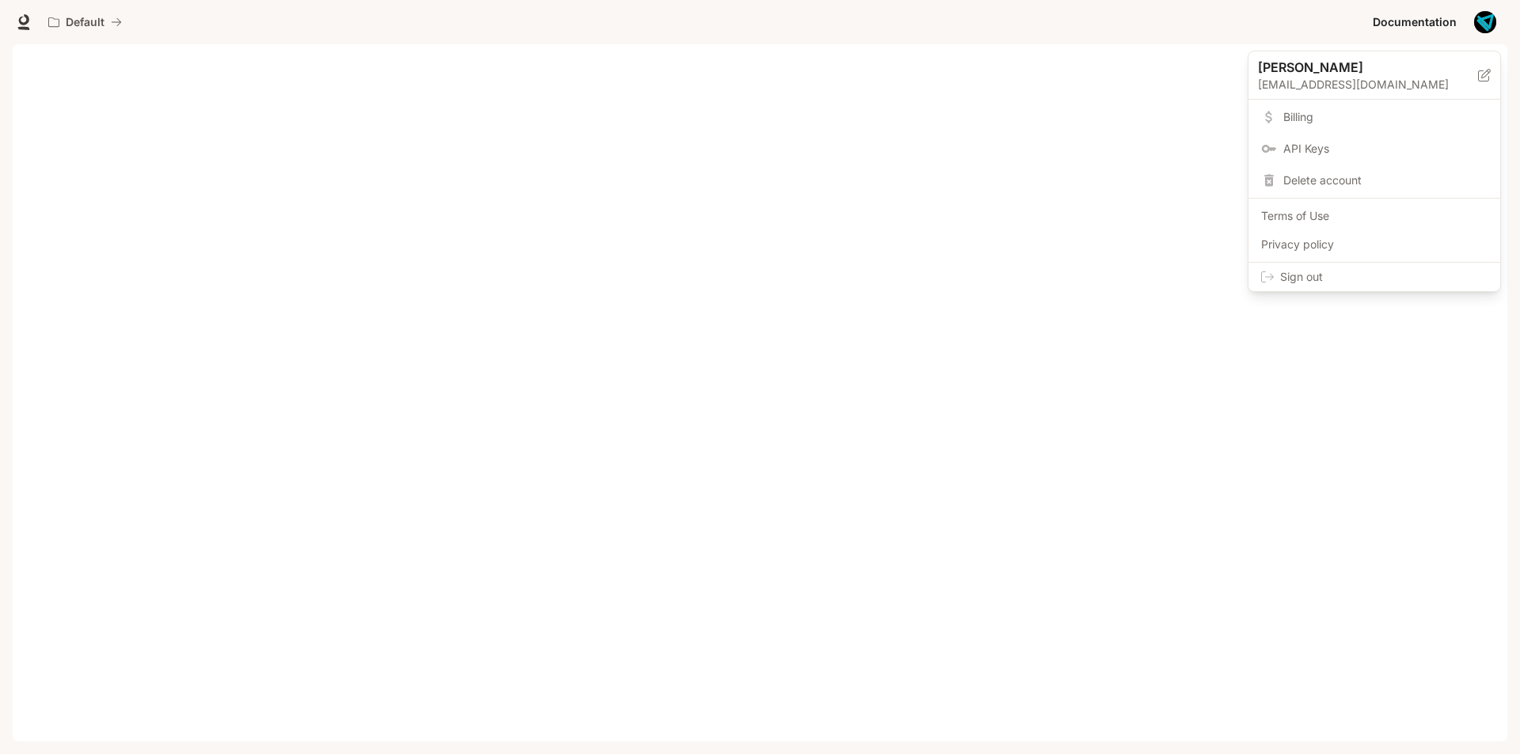 The height and width of the screenshot is (754, 1520). What do you see at coordinates (1374, 216) in the screenshot?
I see `span: Terms of Use` at bounding box center [1374, 216].